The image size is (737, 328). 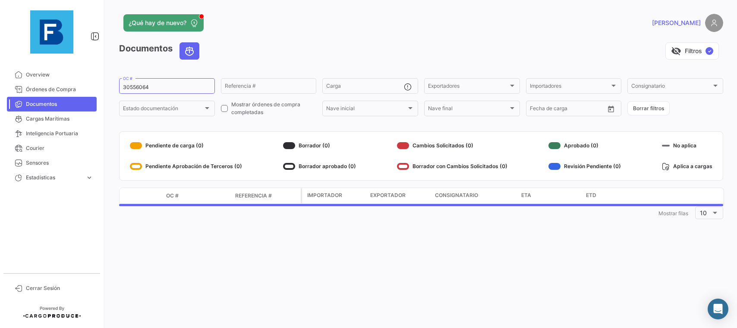 What do you see at coordinates (569, 110) in the screenshot?
I see `input: Hasta` at bounding box center [569, 110].